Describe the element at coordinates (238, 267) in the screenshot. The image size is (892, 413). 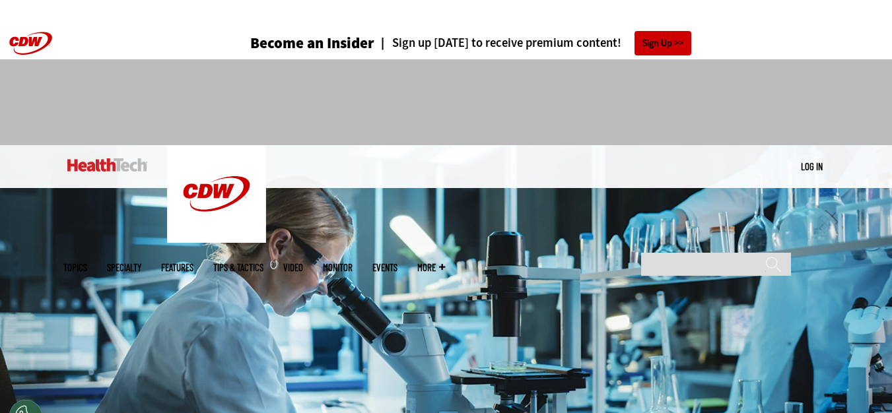
I see `a: Tips & Tactics` at that location.